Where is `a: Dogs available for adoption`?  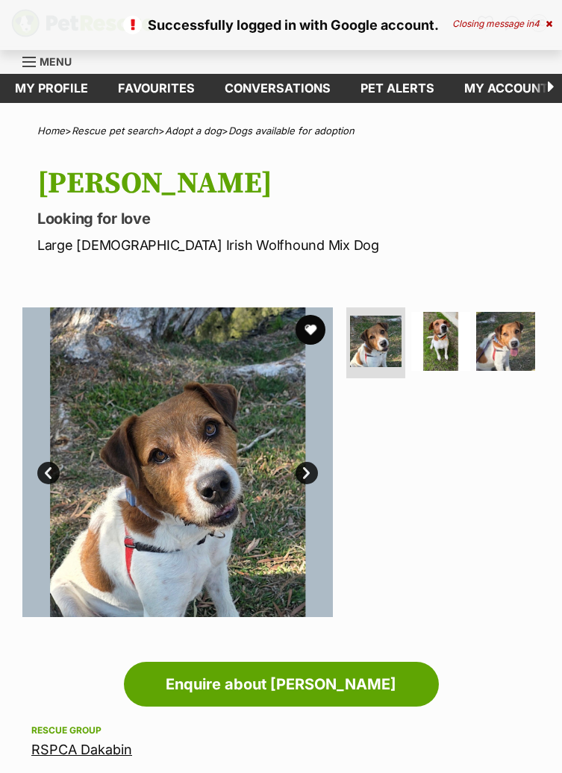 a: Dogs available for adoption is located at coordinates (291, 131).